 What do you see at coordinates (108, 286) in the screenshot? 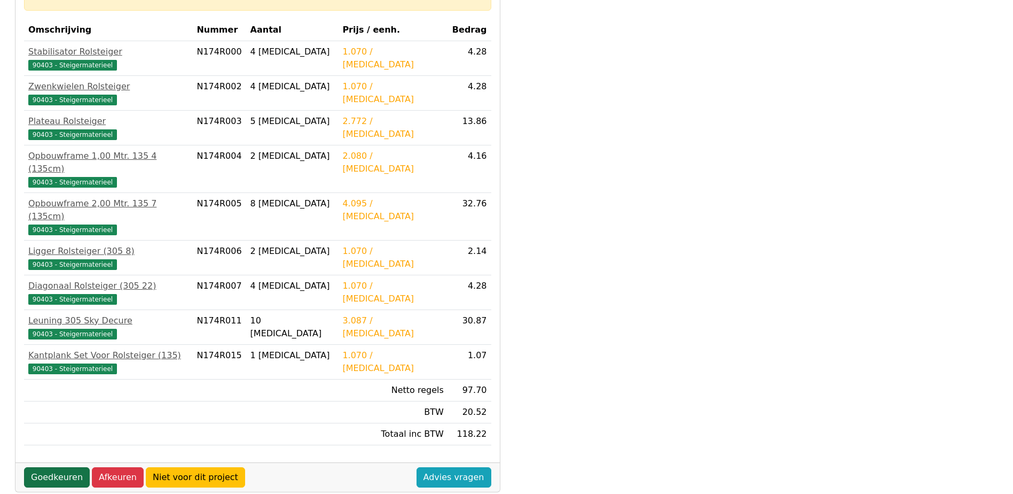
I see `div: Diagonaal Rolsteiger (305 22)` at bounding box center [108, 286].